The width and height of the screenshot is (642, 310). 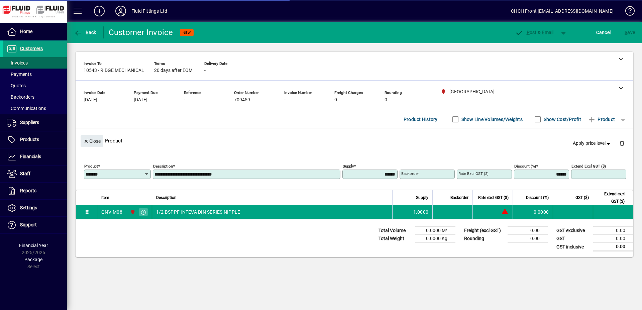 I want to click on app-page-header-button: Close, so click(x=92, y=141).